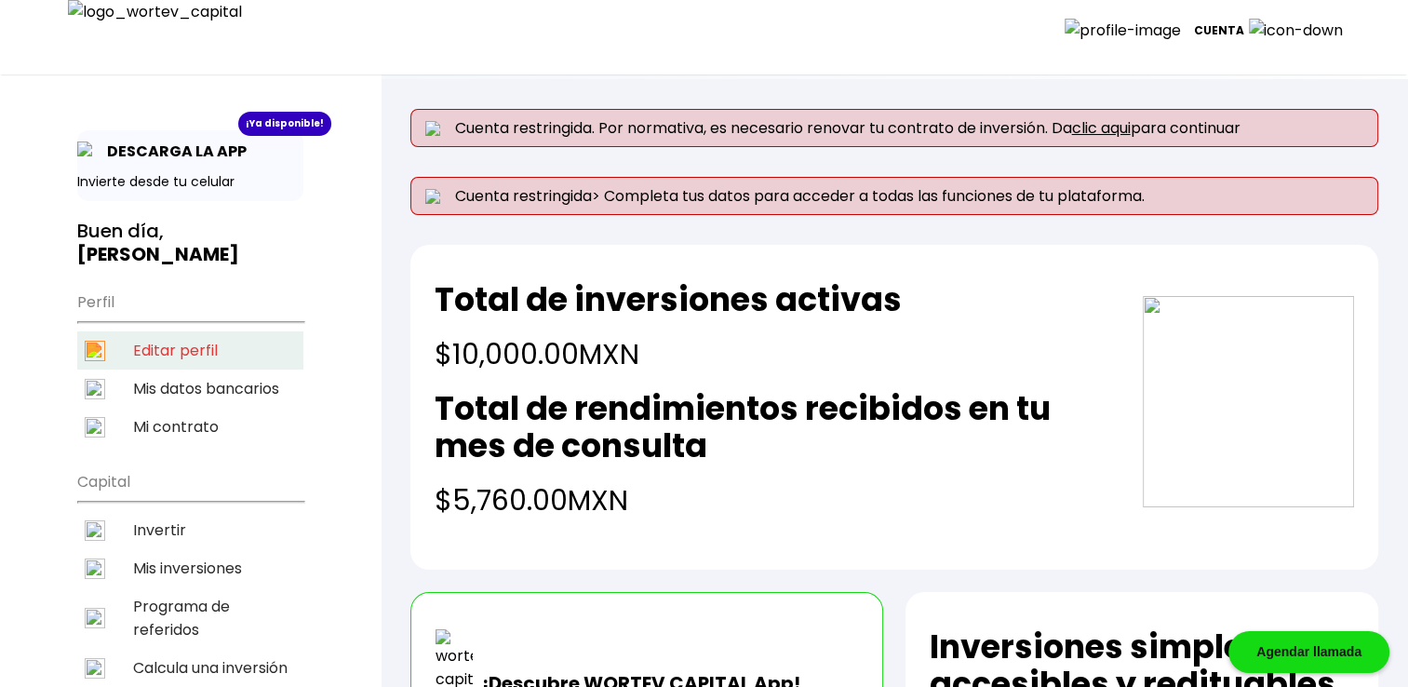 Image resolution: width=1408 pixels, height=687 pixels. What do you see at coordinates (668, 354) in the screenshot?
I see `h4: $10,000.00 MXN` at bounding box center [668, 354].